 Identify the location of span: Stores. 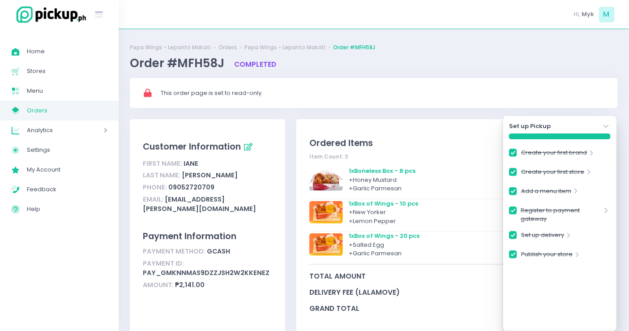
(67, 71).